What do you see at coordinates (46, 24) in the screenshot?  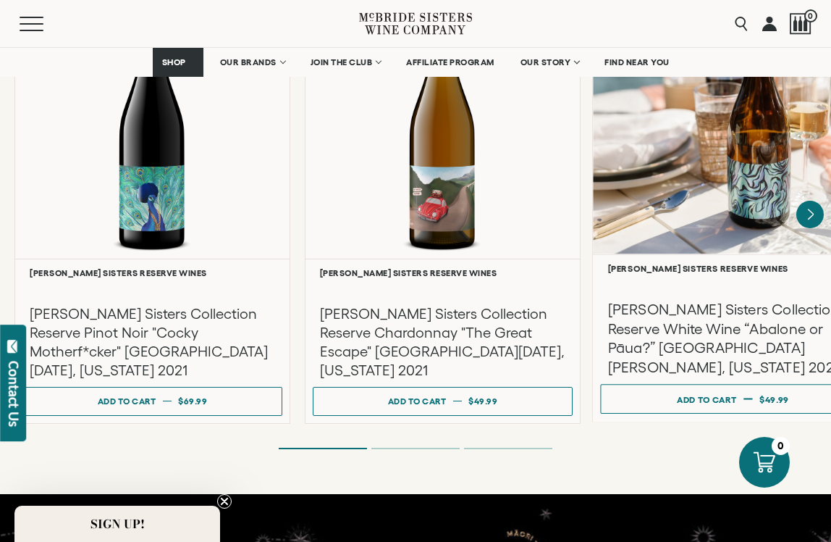 I see `button: Mobile Menu Trigger` at bounding box center [46, 24].